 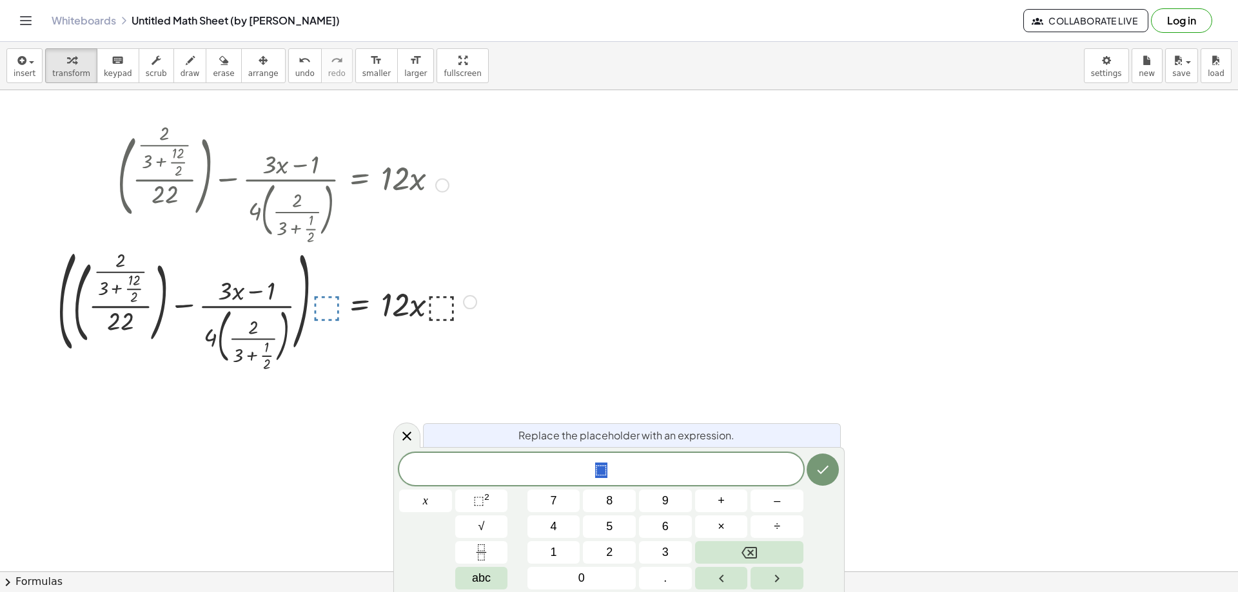 What do you see at coordinates (823, 470) in the screenshot?
I see `button: Done` at bounding box center [823, 470].